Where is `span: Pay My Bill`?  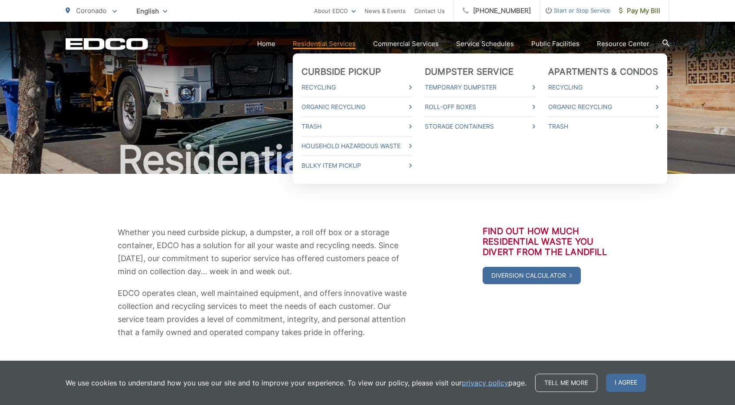
span: Pay My Bill is located at coordinates (639, 11).